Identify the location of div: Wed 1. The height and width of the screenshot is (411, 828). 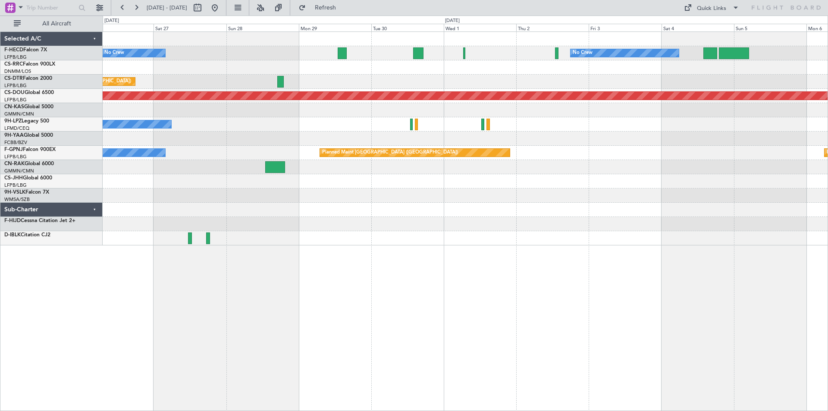
(480, 28).